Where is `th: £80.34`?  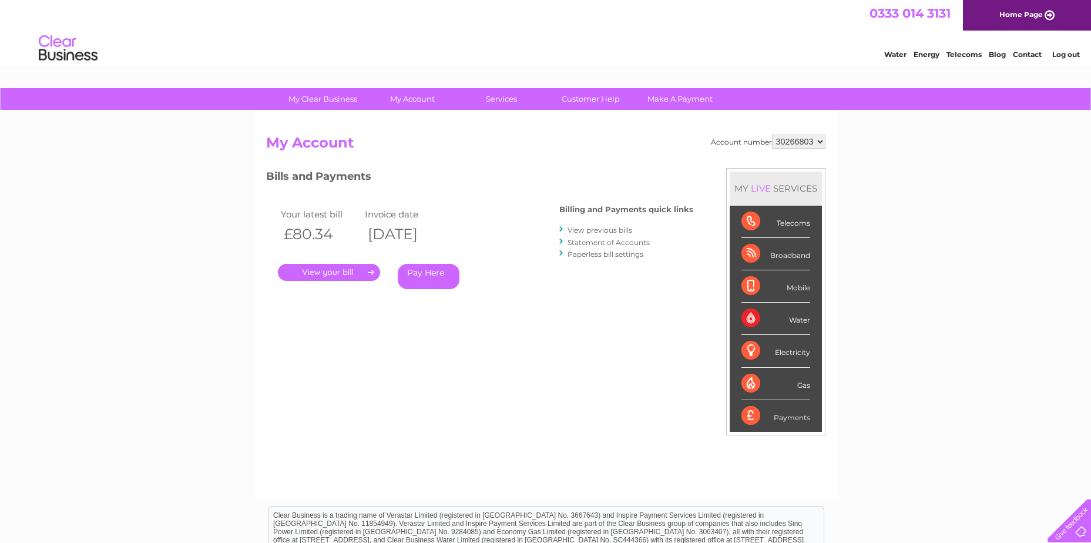 th: £80.34 is located at coordinates (320, 234).